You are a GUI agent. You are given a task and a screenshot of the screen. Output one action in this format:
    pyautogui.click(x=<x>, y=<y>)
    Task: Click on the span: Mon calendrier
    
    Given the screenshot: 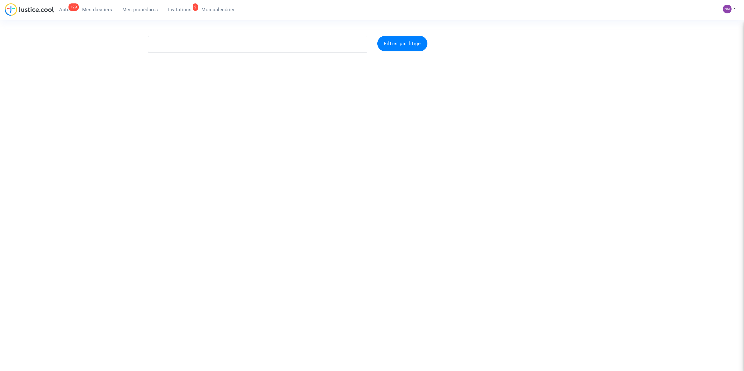 What is the action you would take?
    pyautogui.click(x=218, y=10)
    